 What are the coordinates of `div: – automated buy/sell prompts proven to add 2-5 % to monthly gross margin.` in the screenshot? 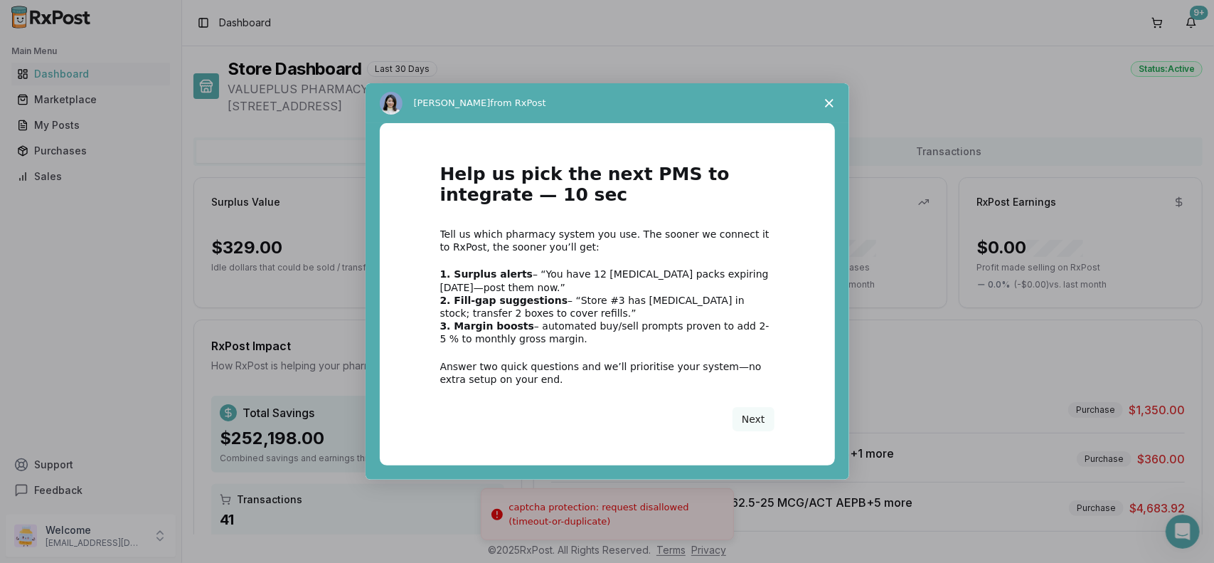 It's located at (607, 332).